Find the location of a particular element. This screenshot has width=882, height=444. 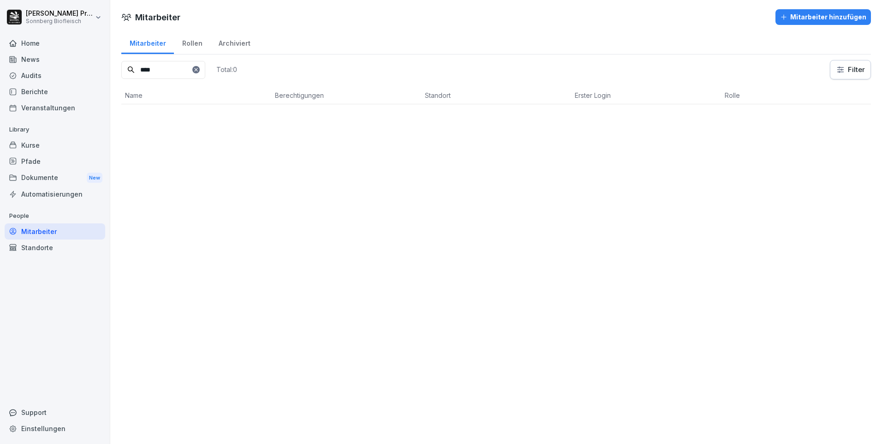

a: Home is located at coordinates (55, 43).